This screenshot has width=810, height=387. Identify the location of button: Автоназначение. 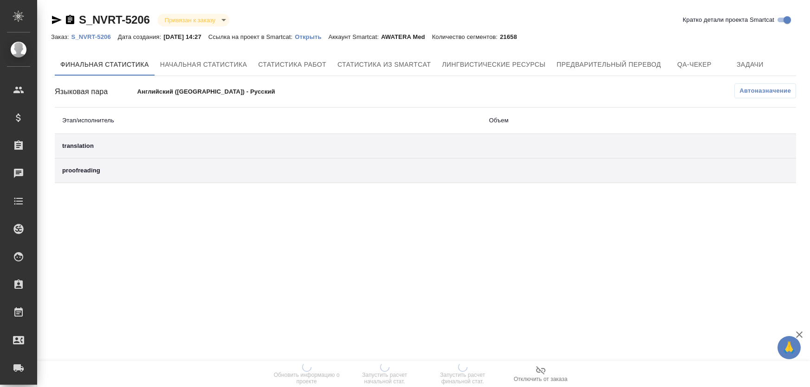
(765, 91).